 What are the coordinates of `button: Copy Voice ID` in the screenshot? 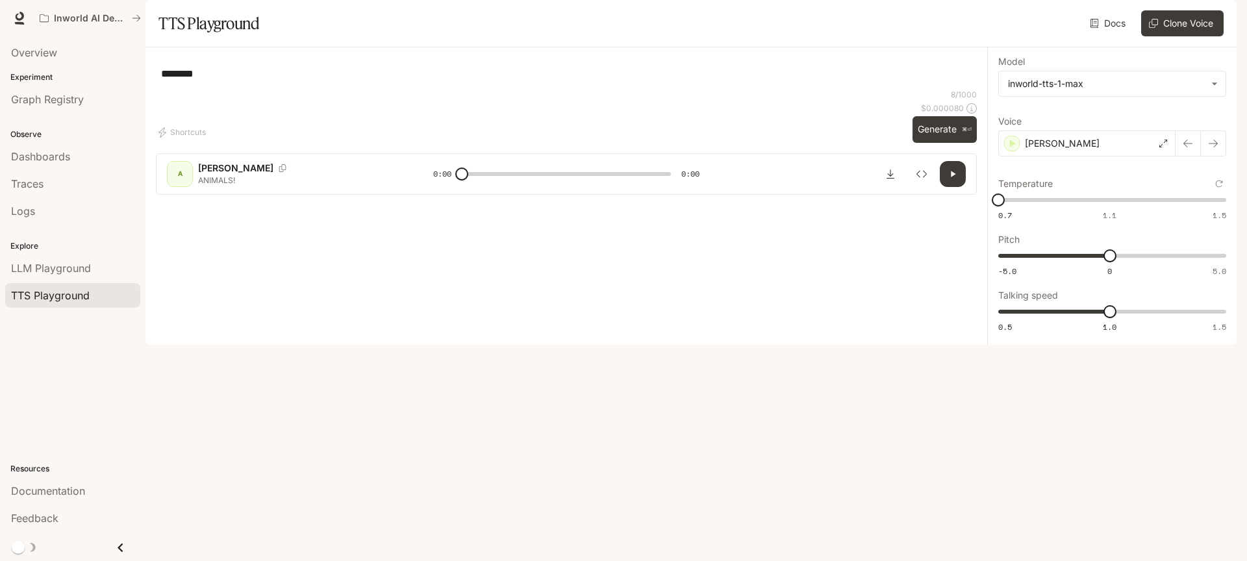 It's located at (283, 168).